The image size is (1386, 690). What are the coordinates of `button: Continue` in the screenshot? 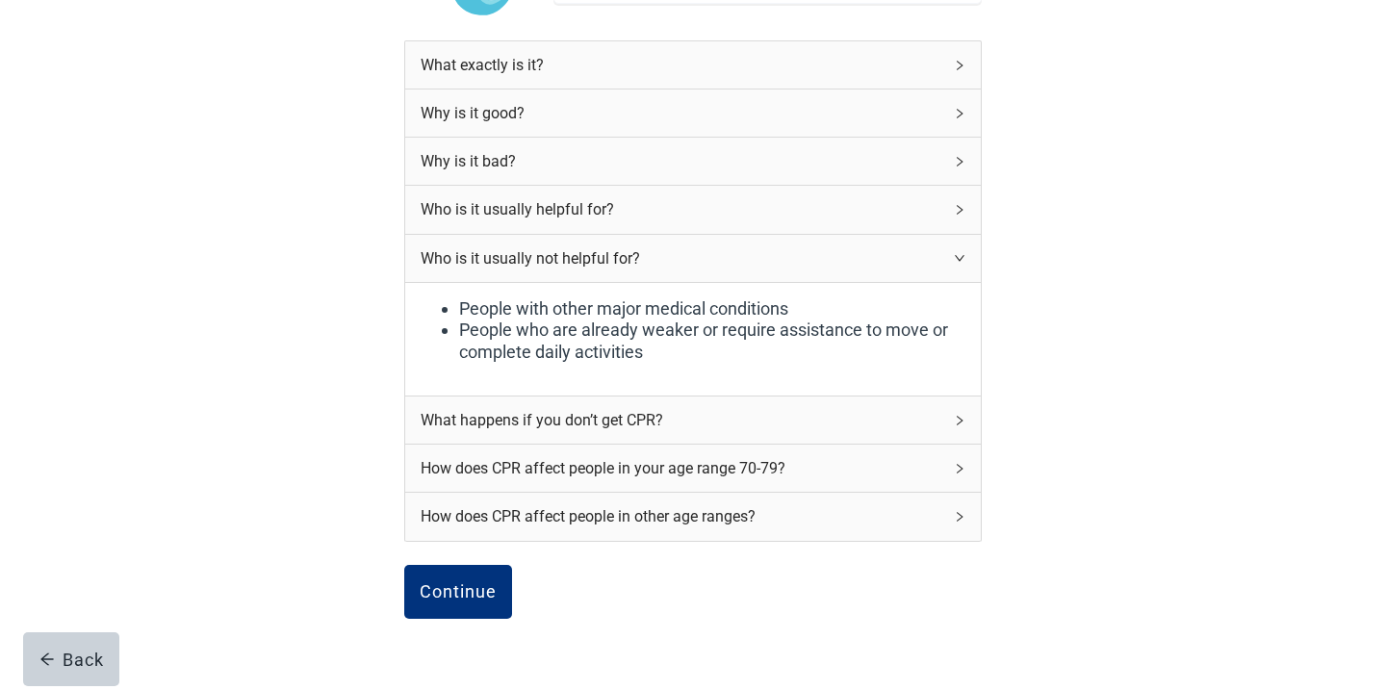 It's located at (458, 592).